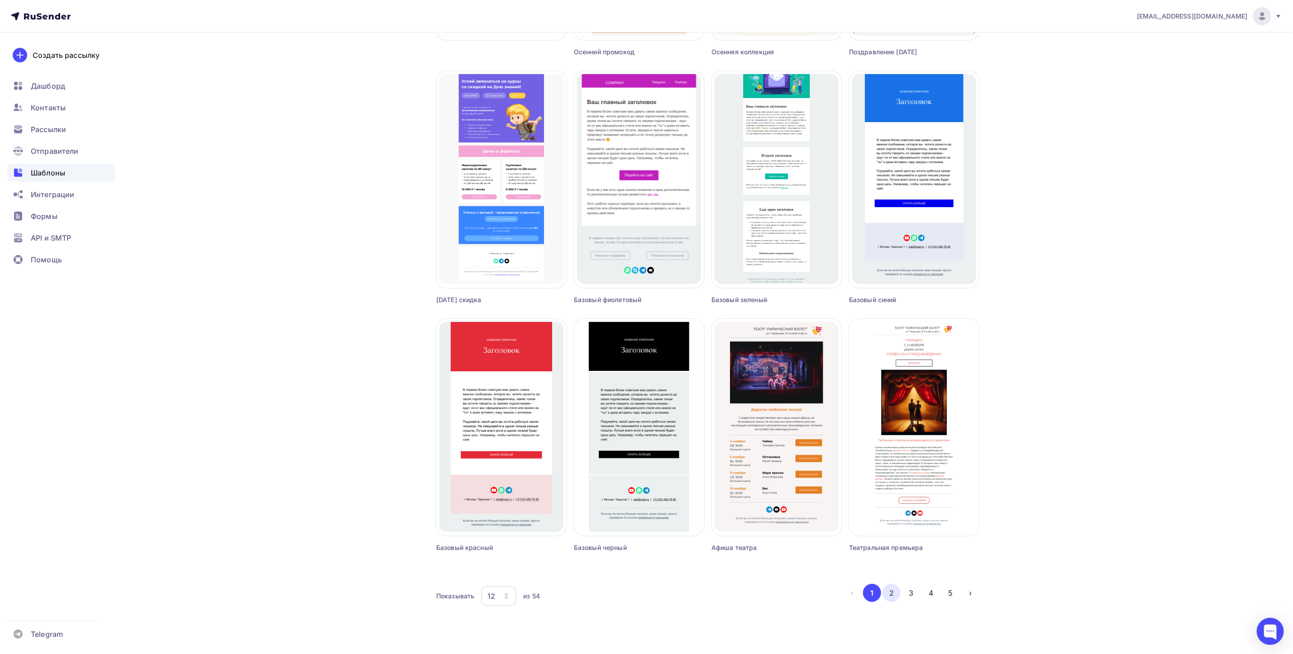  I want to click on div: Осенняя коллекция, so click(760, 52).